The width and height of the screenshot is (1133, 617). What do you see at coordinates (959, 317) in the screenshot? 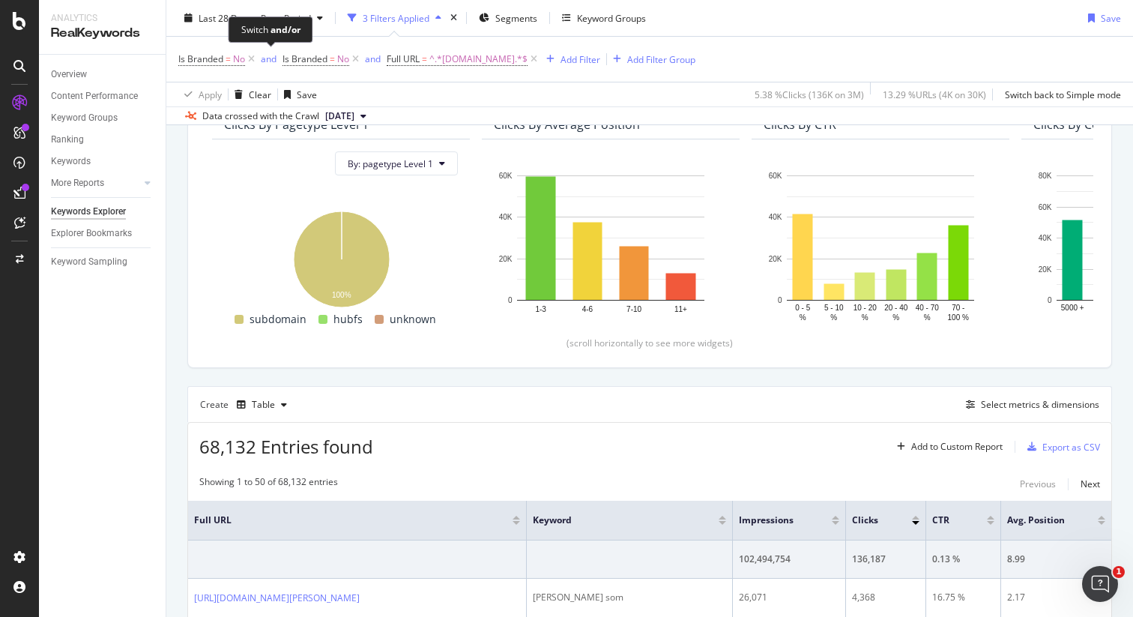
I see `text: 100 %` at bounding box center [959, 317].